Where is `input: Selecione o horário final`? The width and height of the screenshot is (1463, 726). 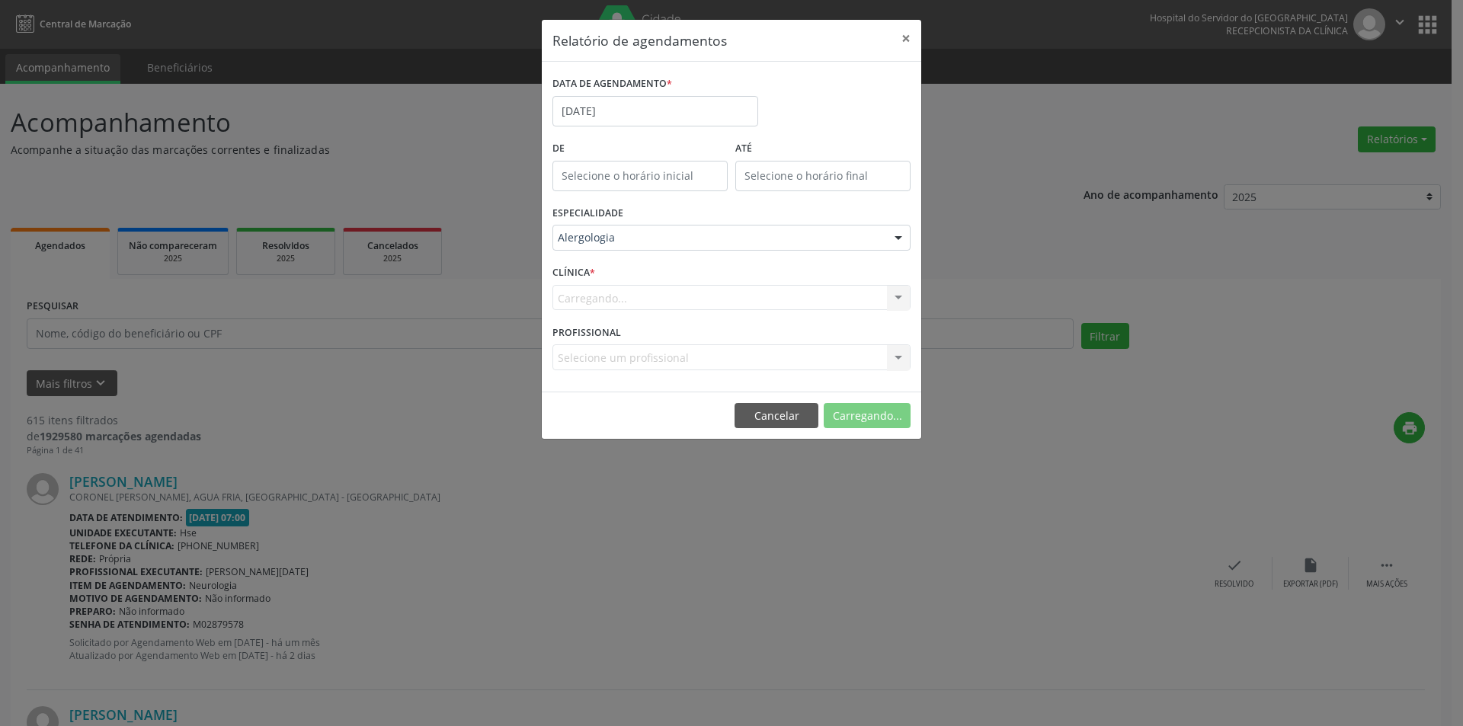
input: Selecione o horário final is located at coordinates (823, 176).